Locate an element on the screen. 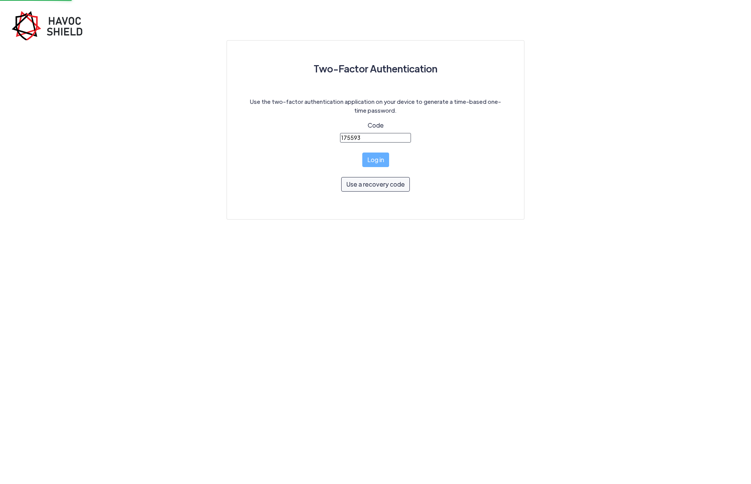 This screenshot has height=484, width=751. button: Use a recovery code is located at coordinates (375, 184).